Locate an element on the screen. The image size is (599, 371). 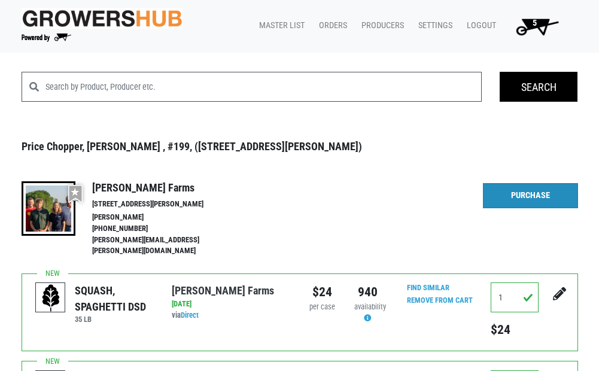
a: 5 is located at coordinates (534, 26).